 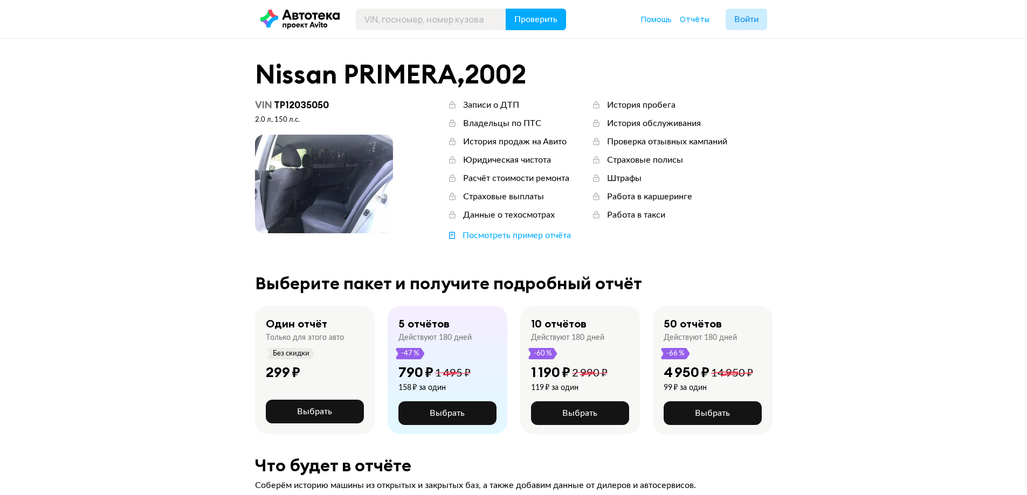 I want to click on div: Один отчёт, so click(x=296, y=324).